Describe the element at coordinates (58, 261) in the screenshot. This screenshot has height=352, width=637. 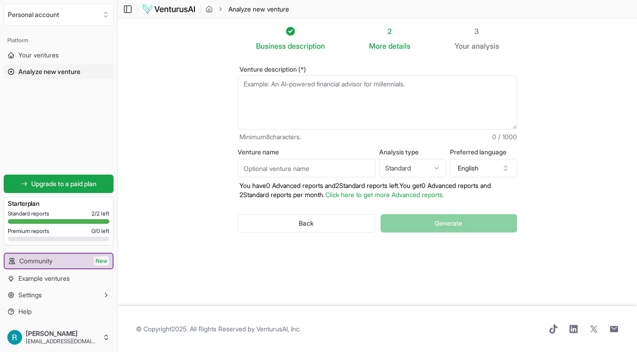
I see `a: CommunityNew` at that location.